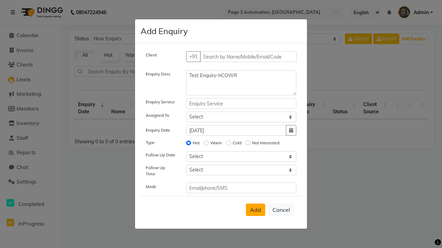 The width and height of the screenshot is (442, 248). I want to click on label: Enquiry Service, so click(160, 102).